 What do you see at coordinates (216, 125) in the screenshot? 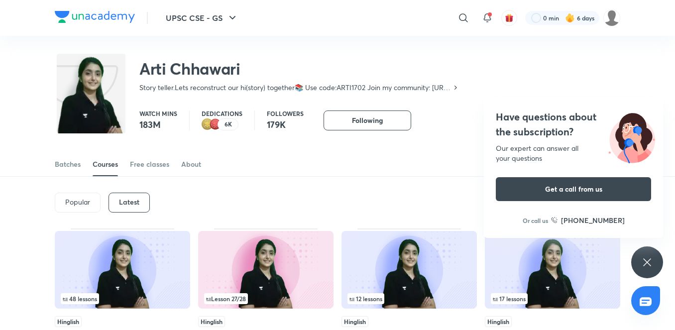
I see `img: educator badge1` at bounding box center [216, 125].